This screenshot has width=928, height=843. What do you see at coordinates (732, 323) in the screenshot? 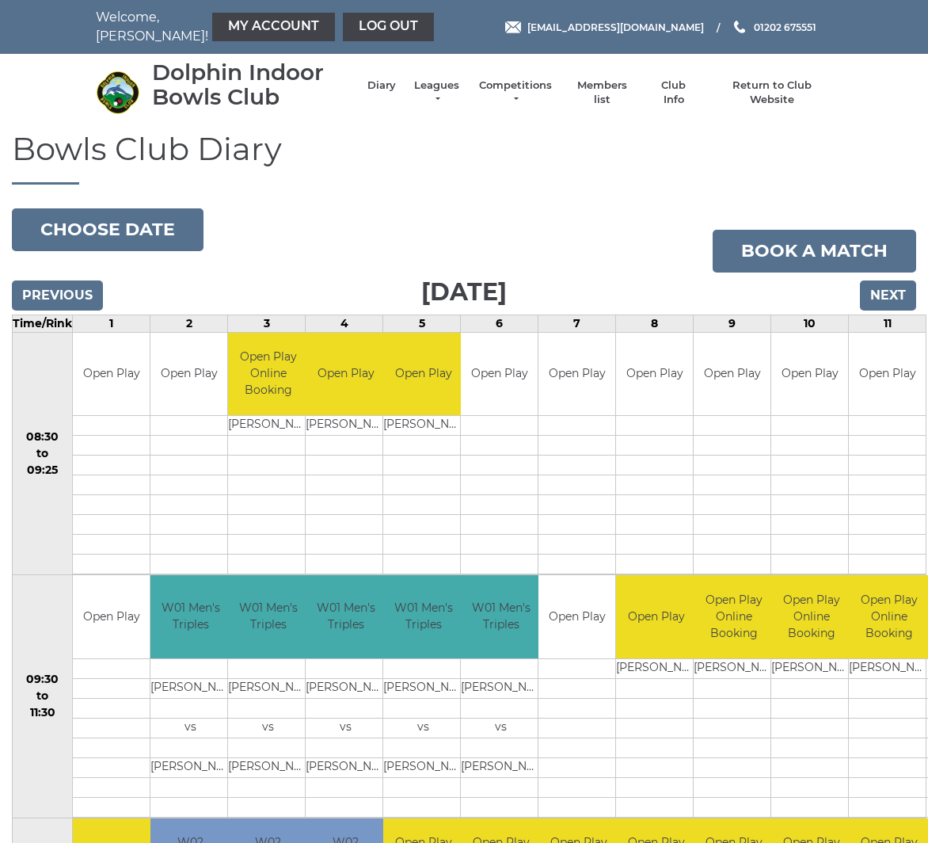
I see `td: 9` at bounding box center [732, 323].